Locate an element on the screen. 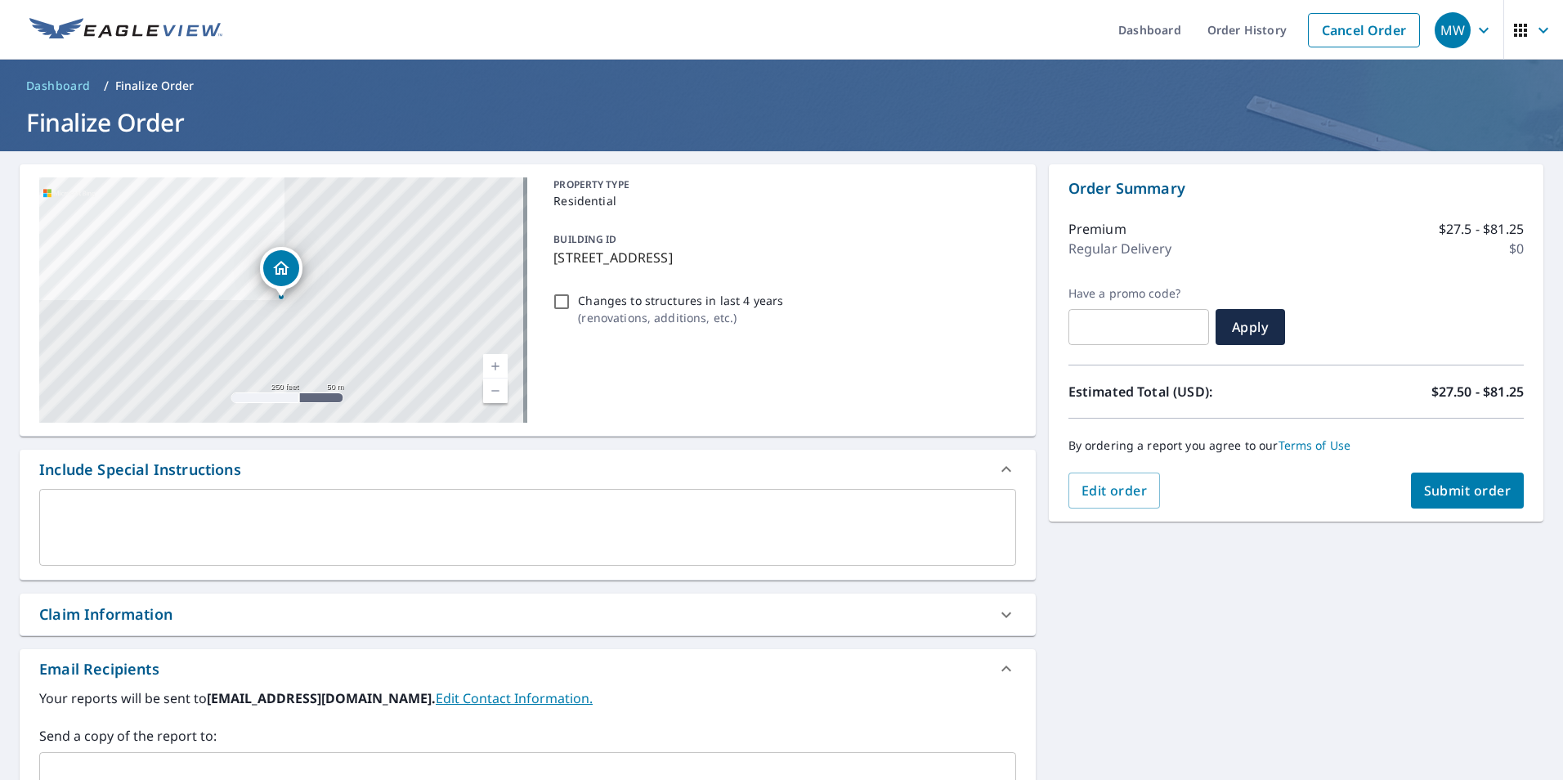 The width and height of the screenshot is (1563, 780). p: Regular Delivery is located at coordinates (1120, 248).